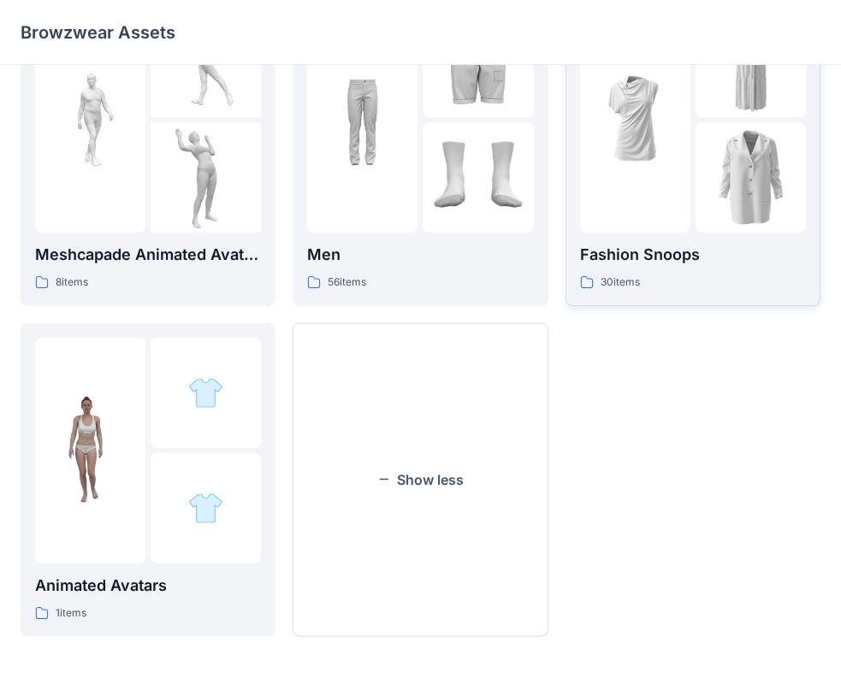 The height and width of the screenshot is (684, 841). Describe the element at coordinates (420, 480) in the screenshot. I see `button: Show less` at that location.